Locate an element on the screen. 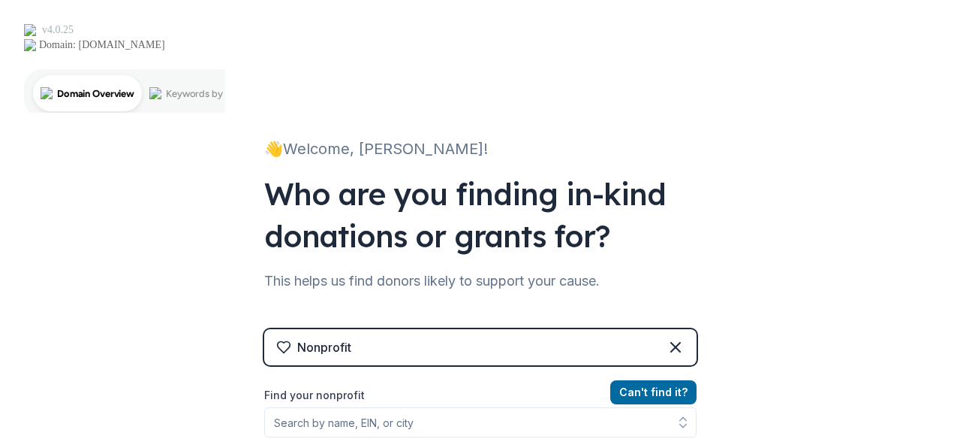 The height and width of the screenshot is (442, 960). input: Search by name, EIN, or city is located at coordinates (481, 422).